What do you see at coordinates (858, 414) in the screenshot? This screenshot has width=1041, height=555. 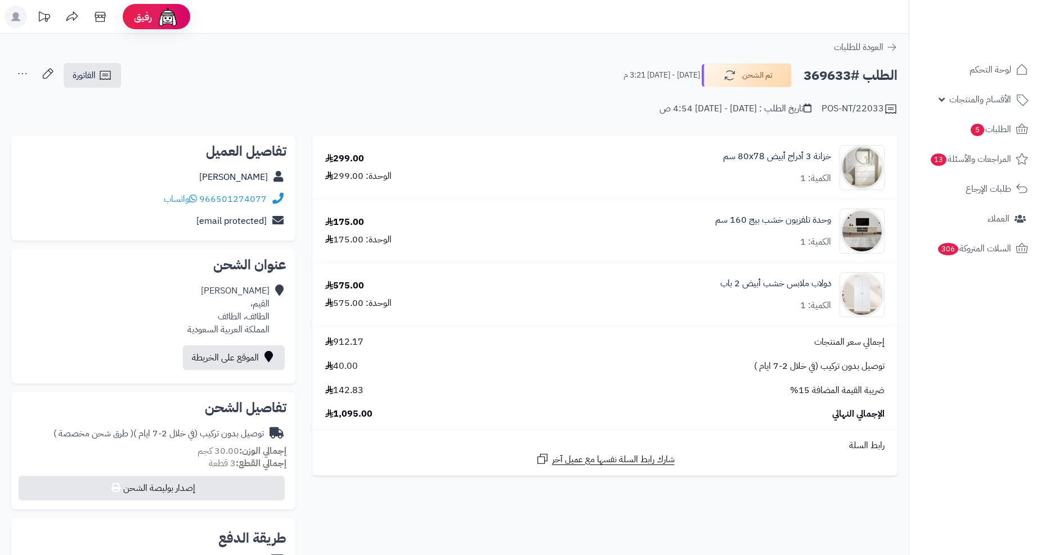 I see `span: الإجمالي النهائي` at bounding box center [858, 414].